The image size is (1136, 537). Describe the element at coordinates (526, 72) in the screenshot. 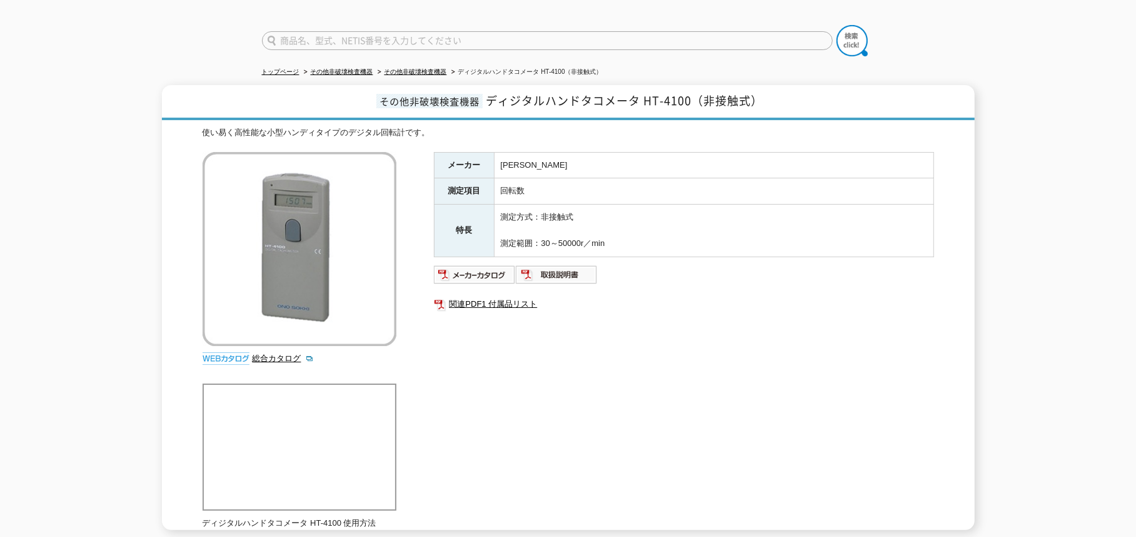

I see `li: ディジタルハンドタコメータ HT-4100（非接触式）` at that location.